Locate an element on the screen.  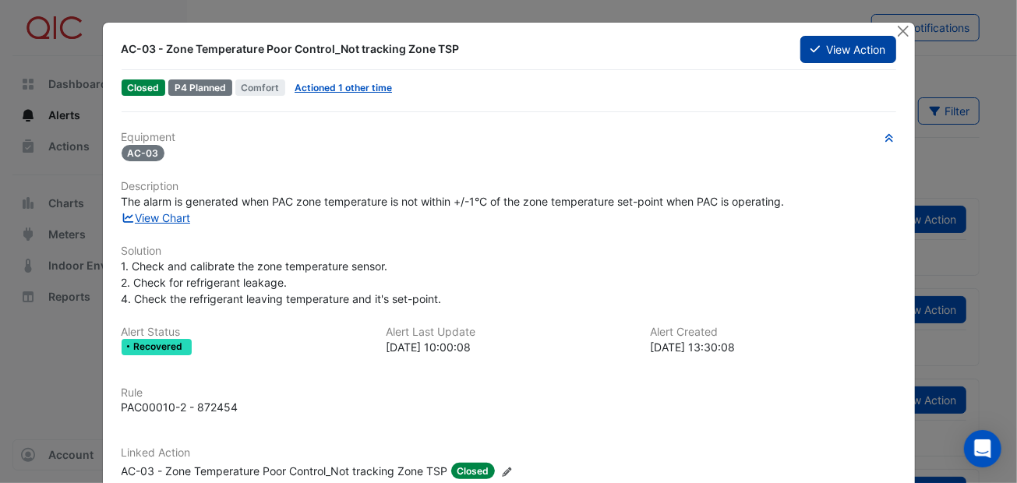
span: Comfort is located at coordinates (260, 87).